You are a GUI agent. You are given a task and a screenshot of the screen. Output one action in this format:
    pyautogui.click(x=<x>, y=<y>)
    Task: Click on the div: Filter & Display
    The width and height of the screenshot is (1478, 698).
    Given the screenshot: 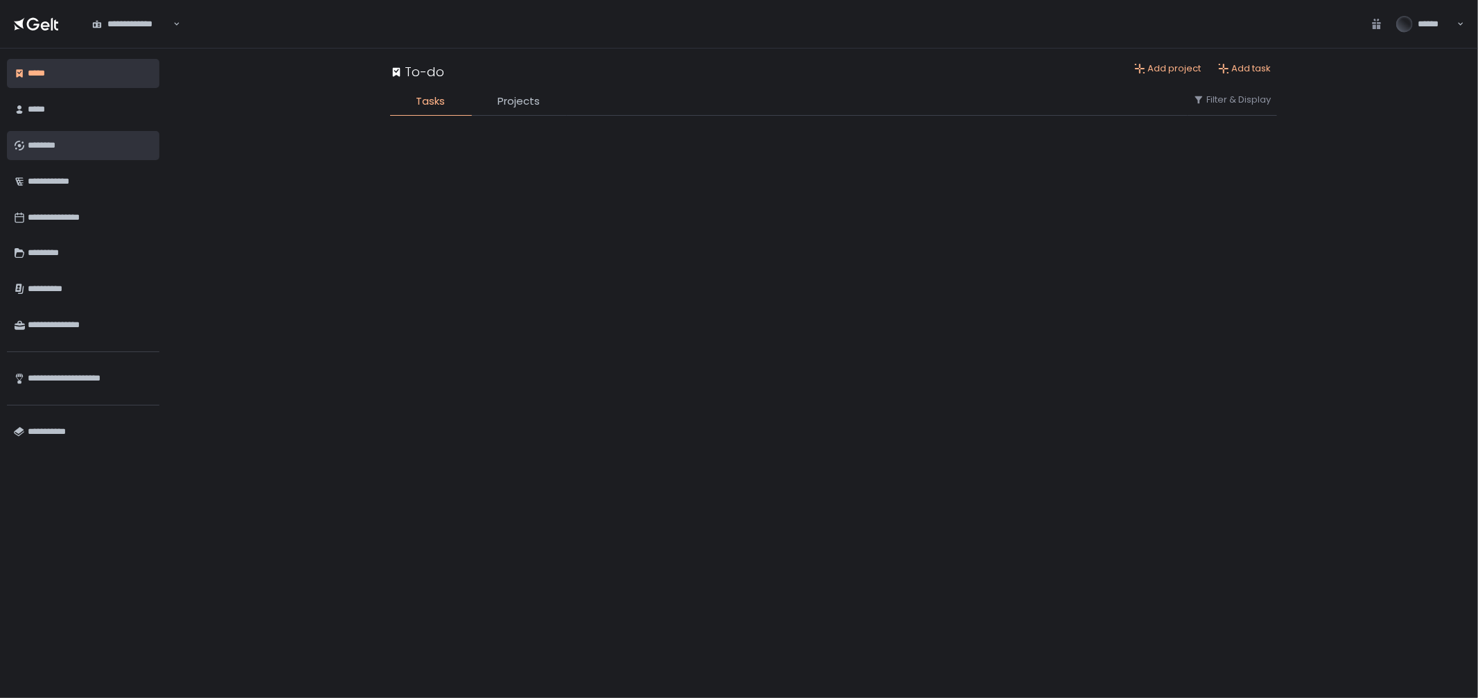 What is the action you would take?
    pyautogui.click(x=1232, y=100)
    